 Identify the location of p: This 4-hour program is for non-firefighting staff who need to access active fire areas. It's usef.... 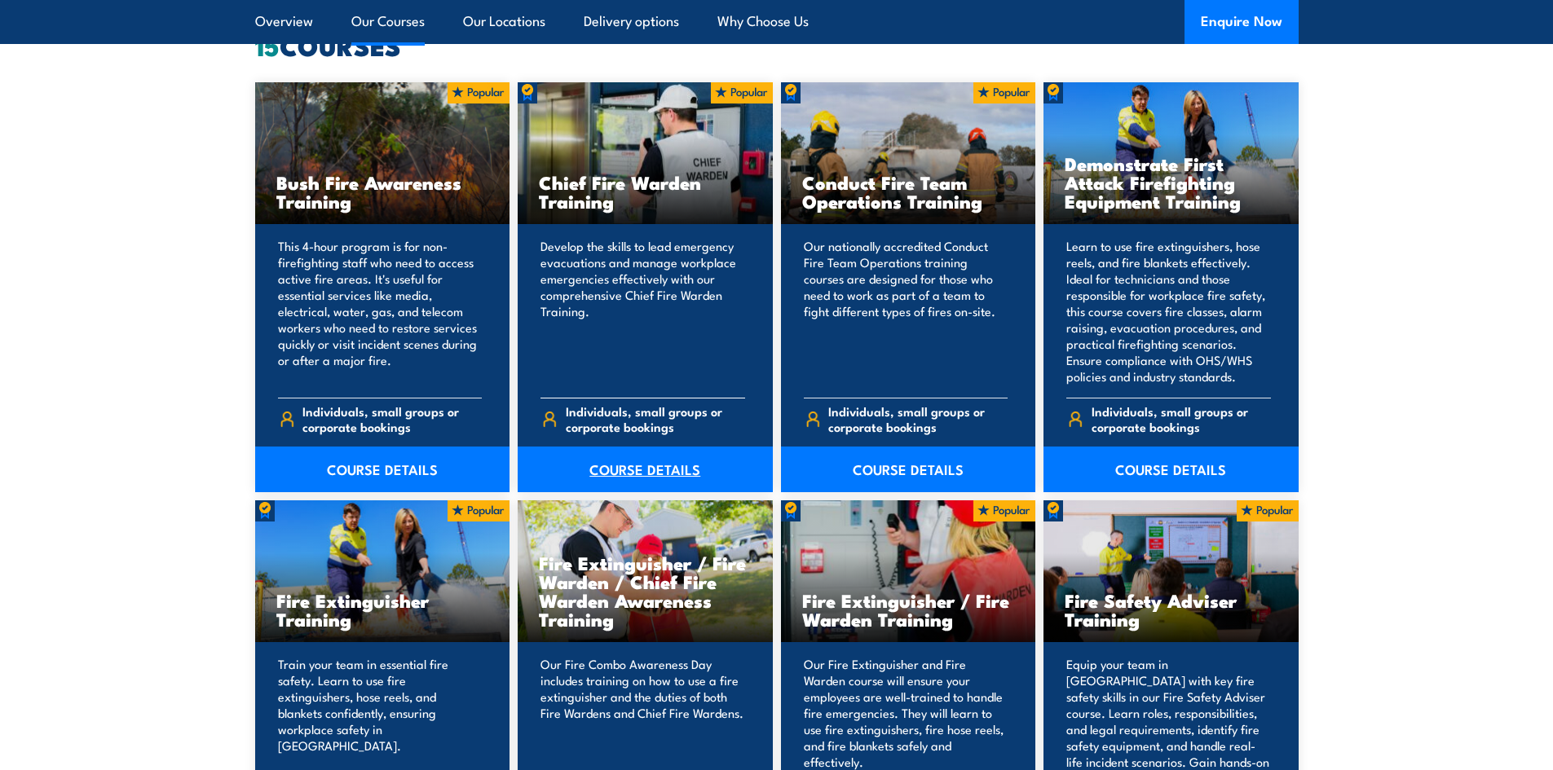
(380, 311).